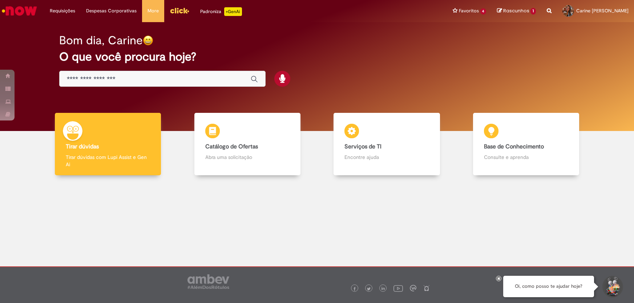  Describe the element at coordinates (108, 161) in the screenshot. I see `p: Tirar dúvidas com Lupi Assist e Gen Ai` at that location.